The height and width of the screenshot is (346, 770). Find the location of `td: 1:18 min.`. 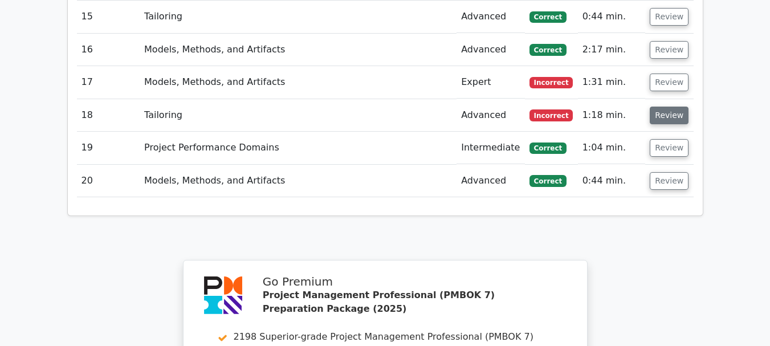

td: 1:18 min. is located at coordinates (612, 115).